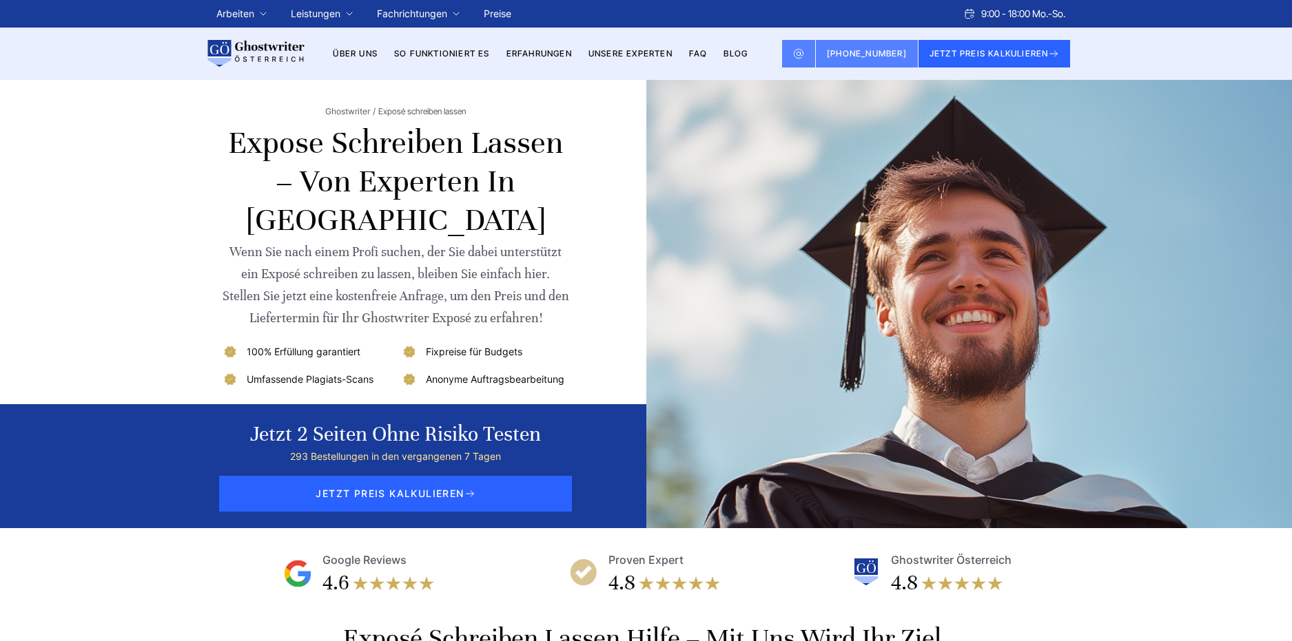 The width and height of the screenshot is (1292, 641). What do you see at coordinates (442, 53) in the screenshot?
I see `a: So funktioniert es` at bounding box center [442, 53].